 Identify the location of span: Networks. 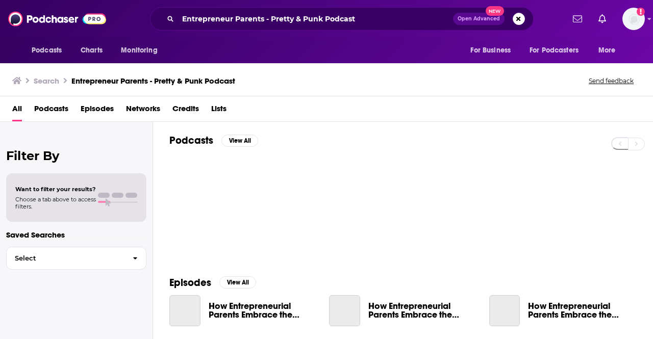
(143, 111).